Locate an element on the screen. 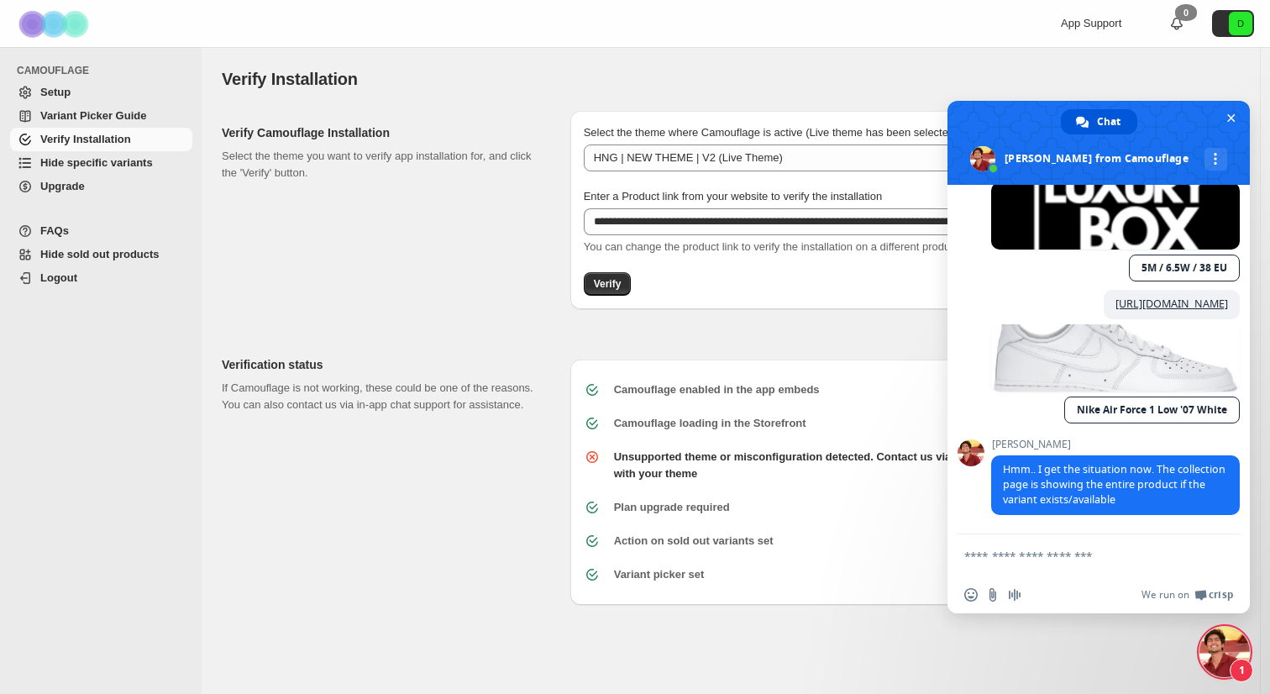 This screenshot has height=694, width=1270. span: Send a file is located at coordinates (993, 595).